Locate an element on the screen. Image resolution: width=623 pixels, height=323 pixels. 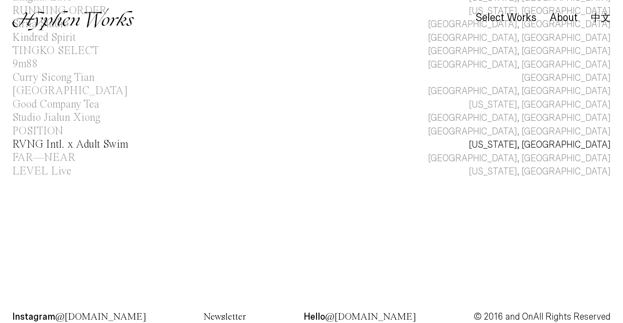
a: Newsletter is located at coordinates (225, 316).